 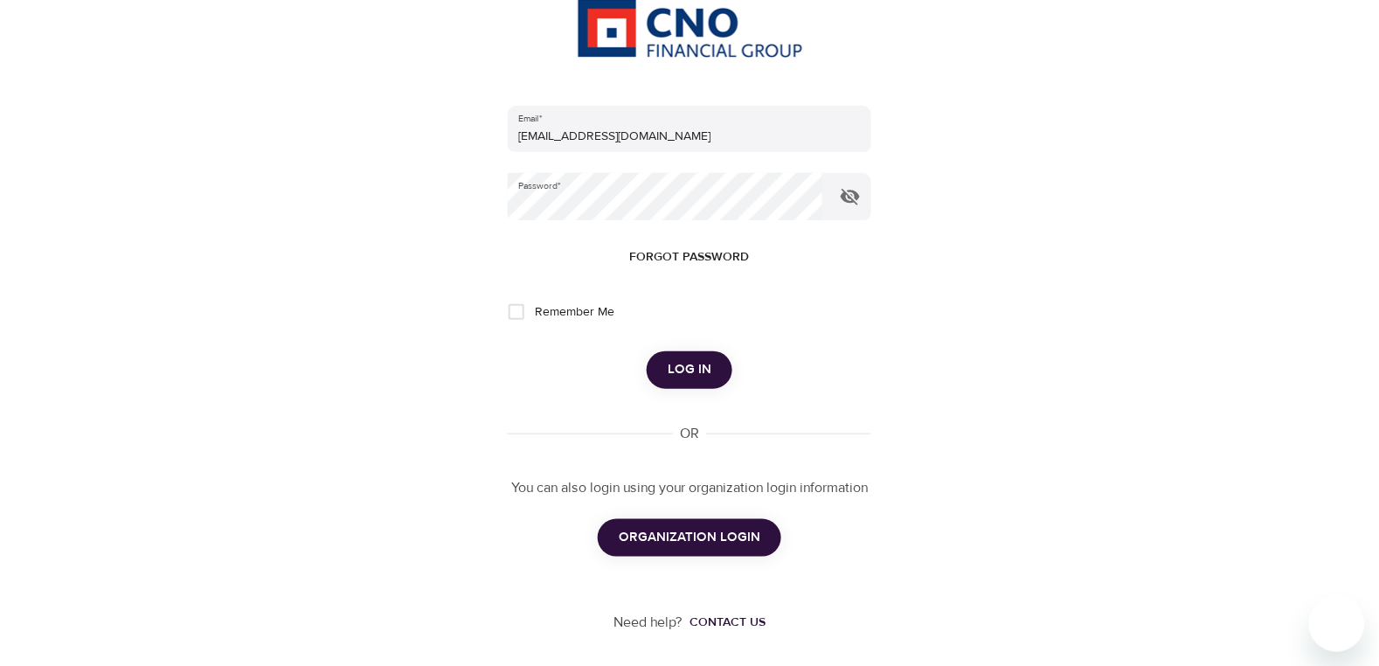 I want to click on button: Forgot password, so click(x=690, y=257).